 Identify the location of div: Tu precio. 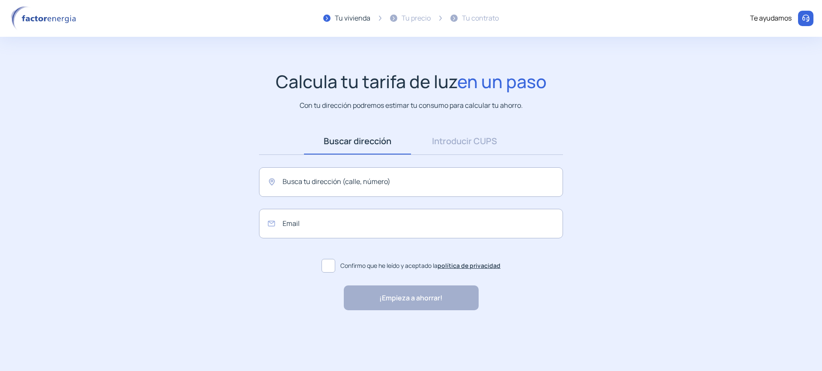
(416, 18).